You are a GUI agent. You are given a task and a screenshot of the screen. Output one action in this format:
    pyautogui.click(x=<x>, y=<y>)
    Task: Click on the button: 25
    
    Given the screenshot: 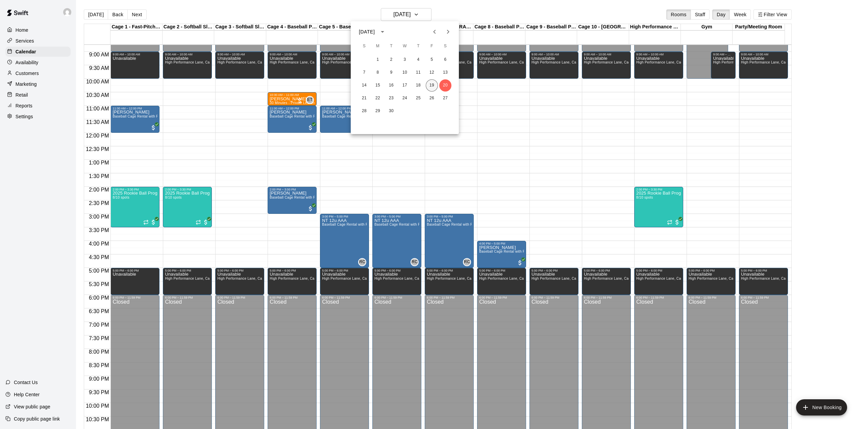 What is the action you would take?
    pyautogui.click(x=418, y=98)
    